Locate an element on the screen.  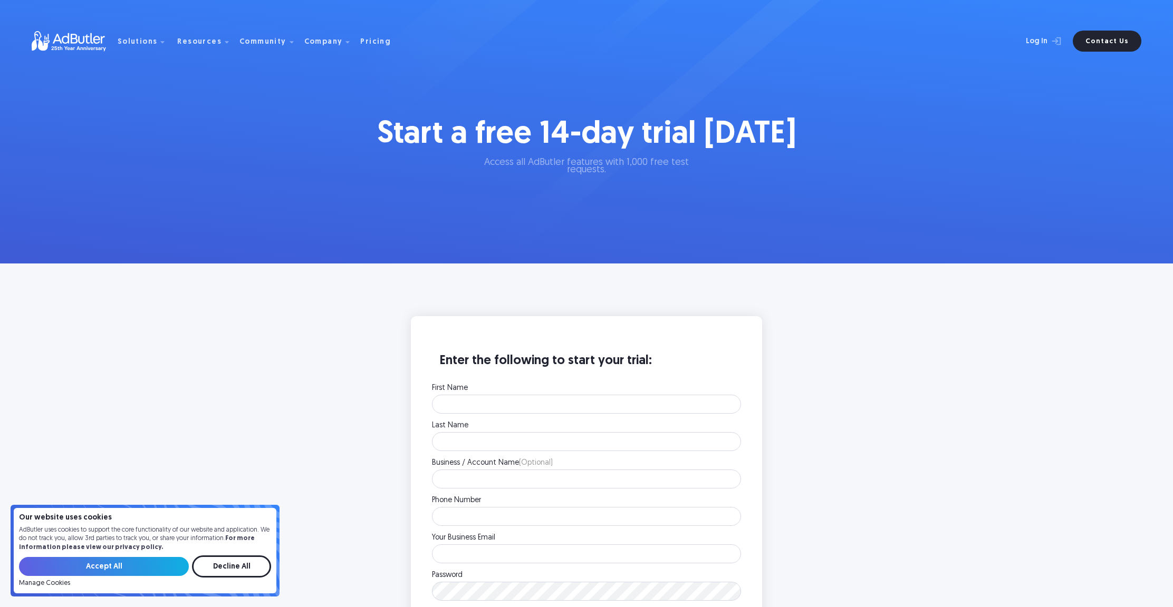
p: AdButler uses cookies to support the core functionality of our website and application. We do not... is located at coordinates (145, 539).